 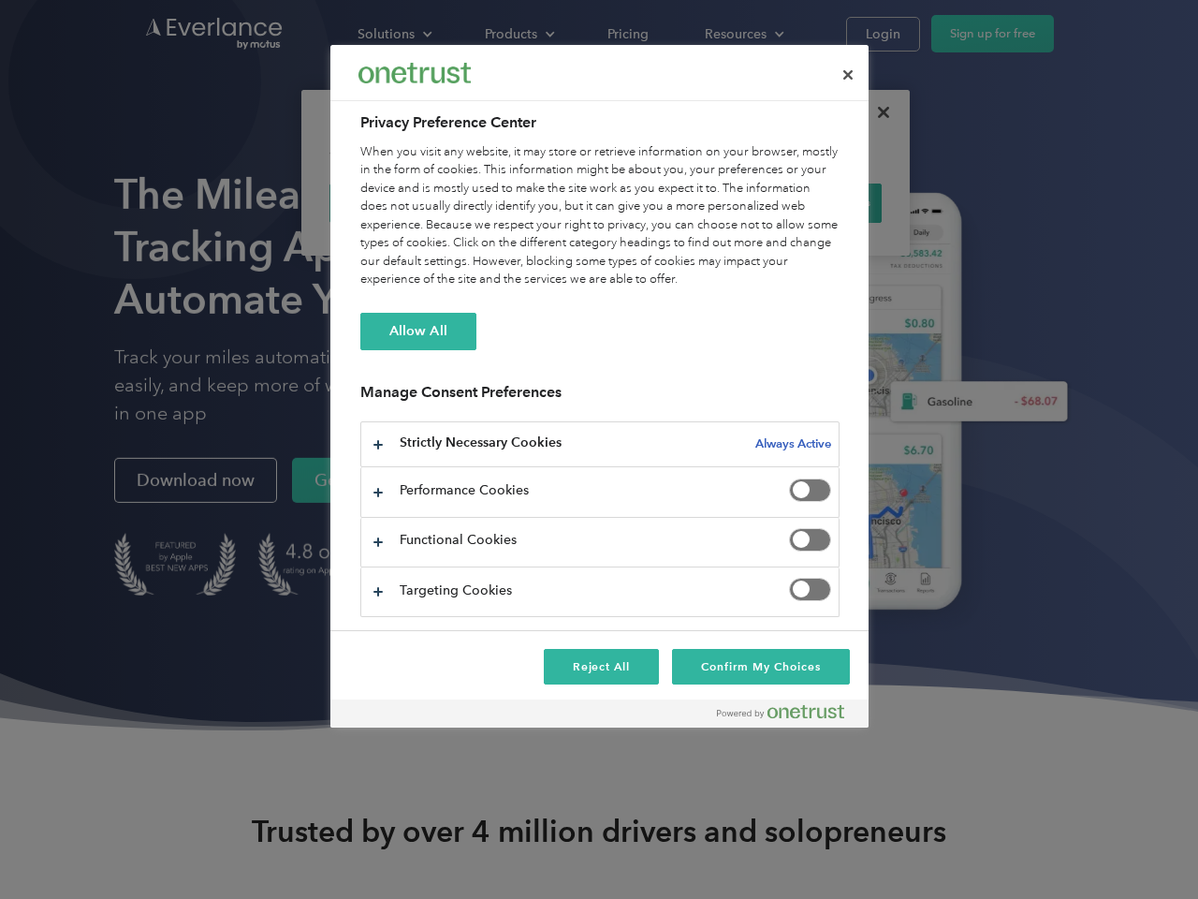 I want to click on div: Everlance, so click(x=415, y=73).